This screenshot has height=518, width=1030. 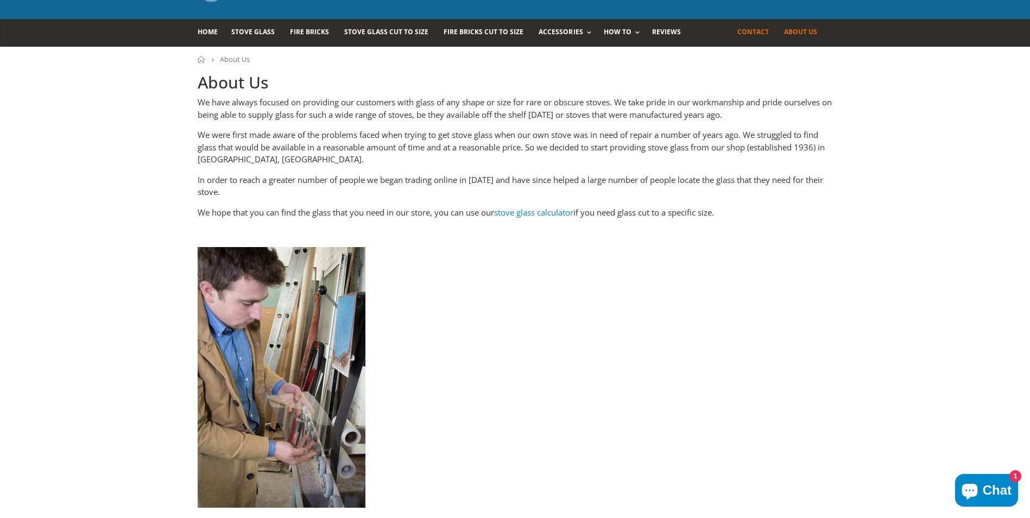 What do you see at coordinates (235, 59) in the screenshot?
I see `span: About Us` at bounding box center [235, 59].